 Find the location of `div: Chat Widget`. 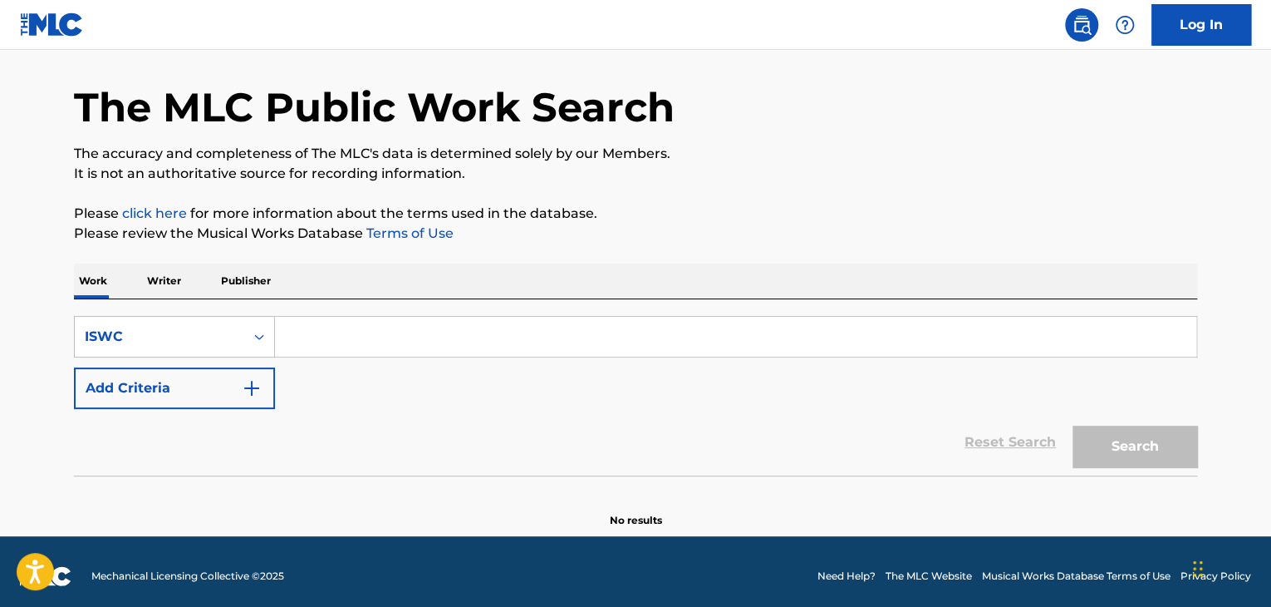

div: Chat Widget is located at coordinates (1230, 567).